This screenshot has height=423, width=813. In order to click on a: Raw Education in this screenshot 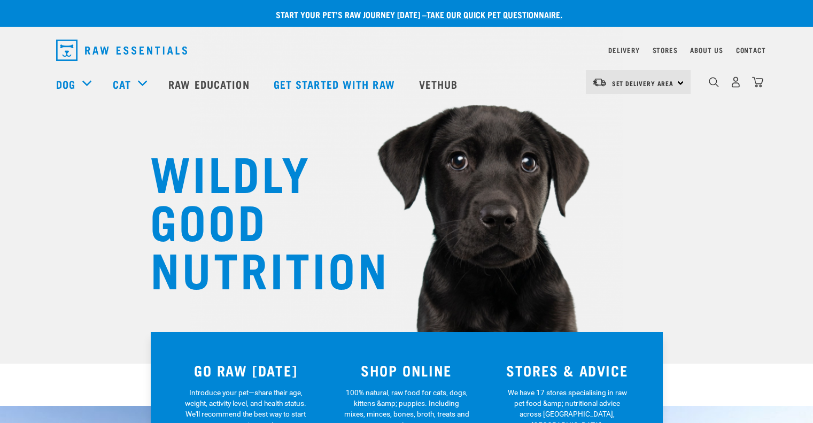, I will do `click(210, 84)`.